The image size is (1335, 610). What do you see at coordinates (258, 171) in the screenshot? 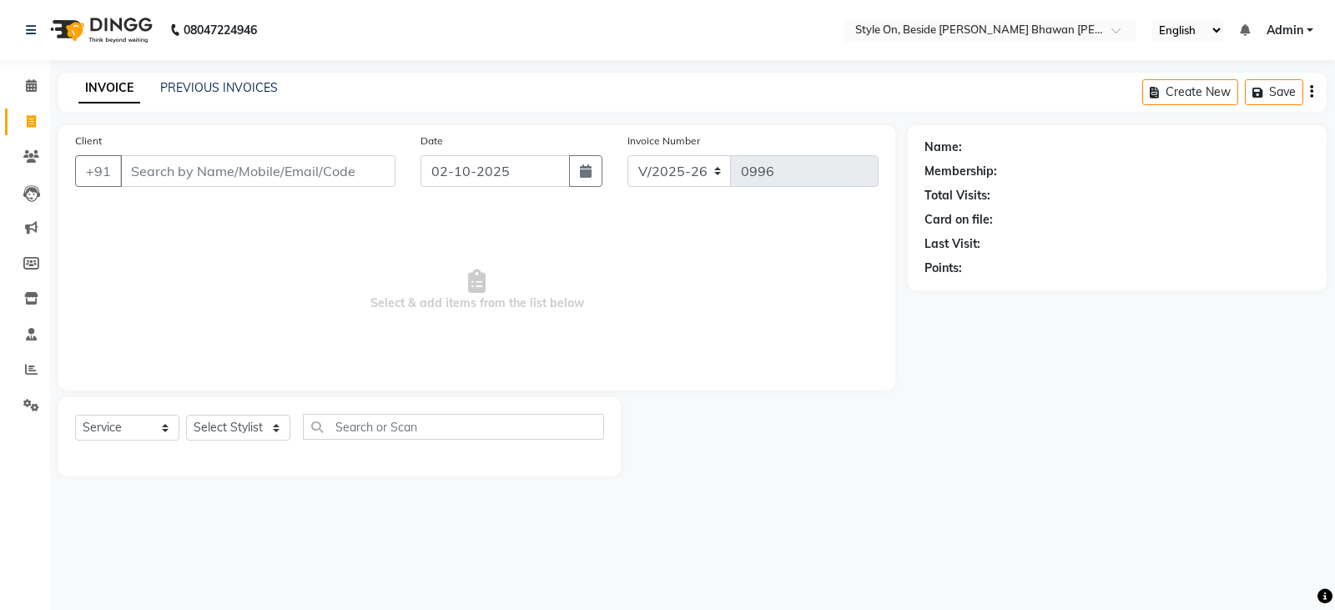
I see `input: Search by Name/Mobile/Email/Code` at bounding box center [258, 171].